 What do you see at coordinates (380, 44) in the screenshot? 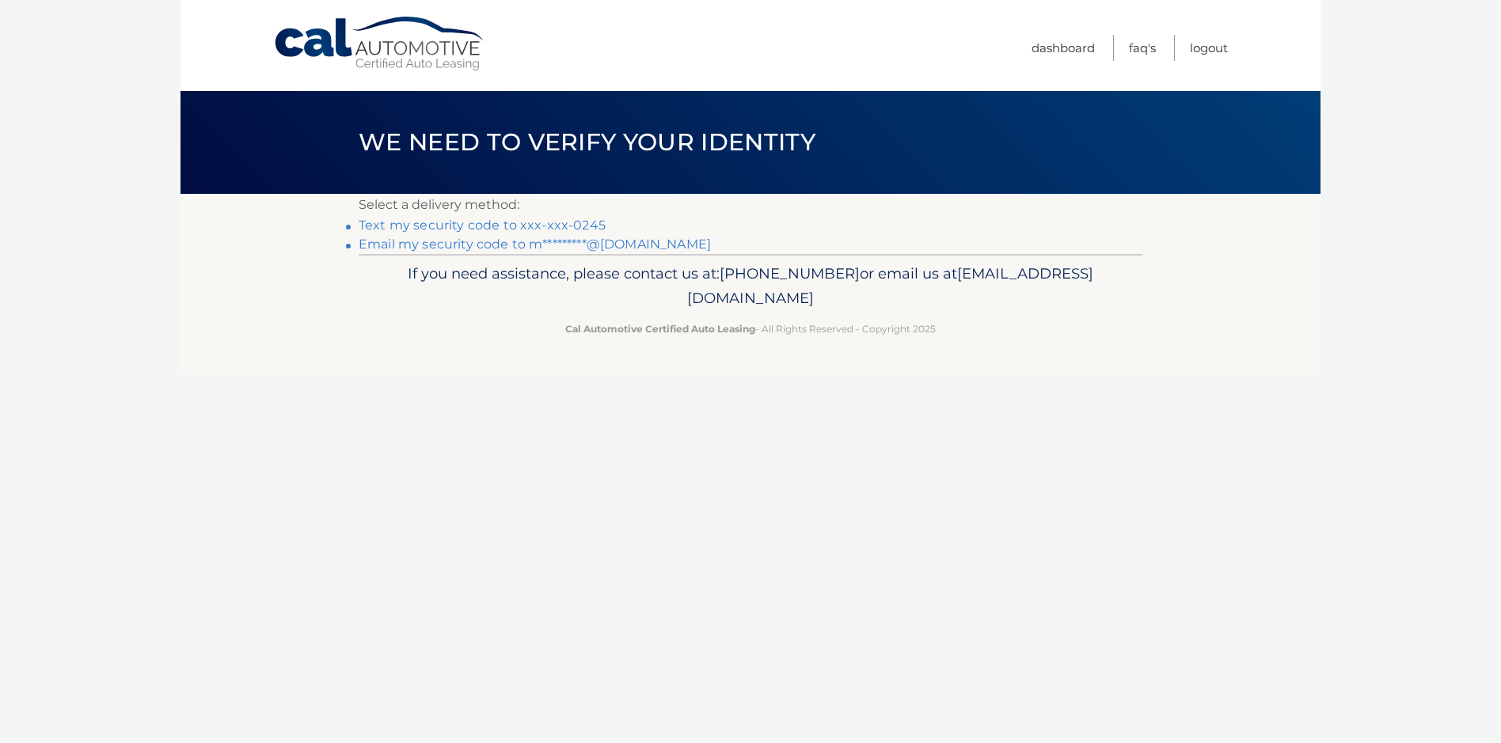
I see `a: Cal Automotive` at bounding box center [380, 44].